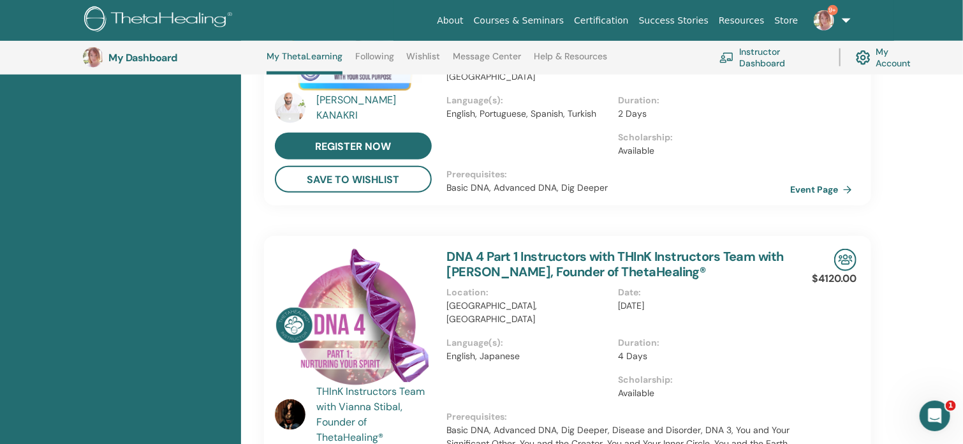 Image resolution: width=963 pixels, height=444 pixels. What do you see at coordinates (353, 146) in the screenshot?
I see `a: register now` at bounding box center [353, 146].